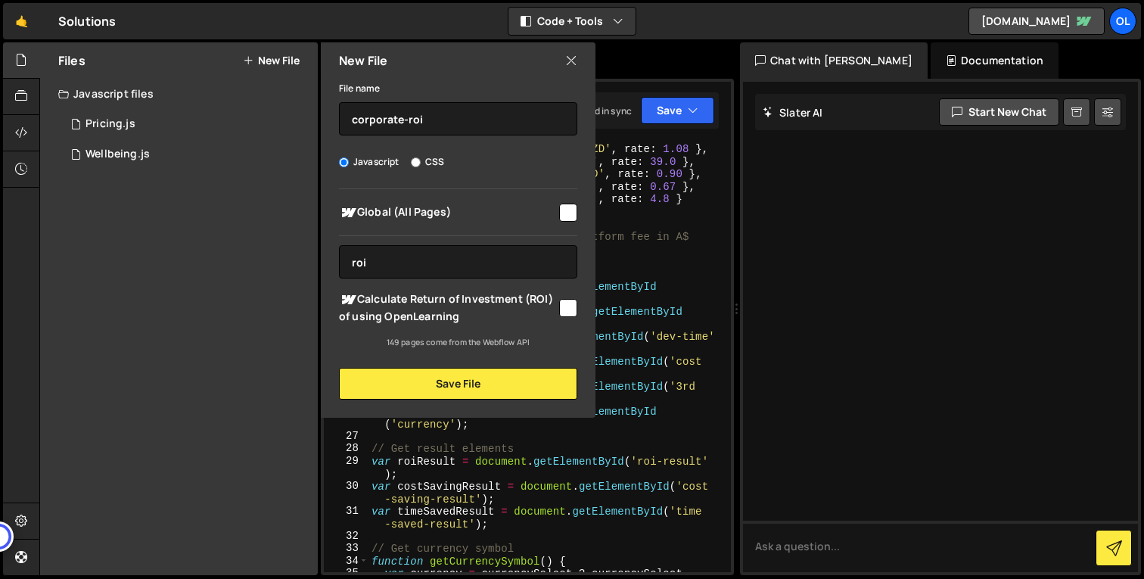 The height and width of the screenshot is (579, 1144). Describe the element at coordinates (346, 536) in the screenshot. I see `div: 32` at that location.